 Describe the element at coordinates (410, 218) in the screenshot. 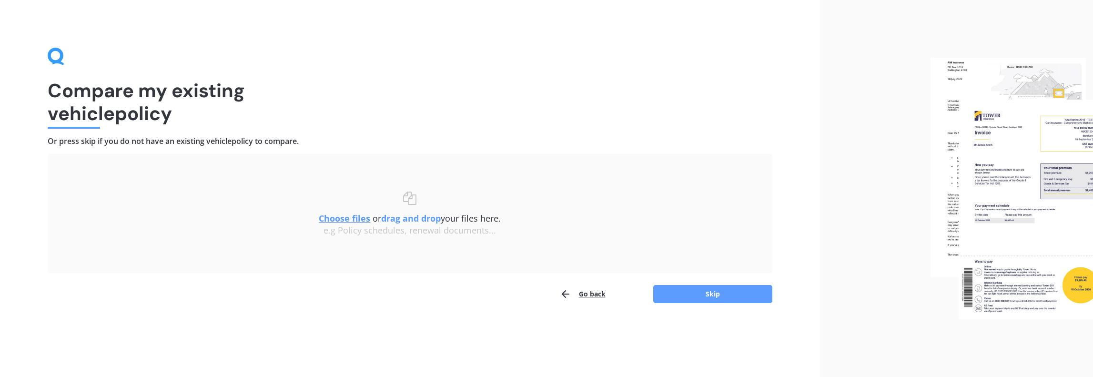

I see `span: or your files here.` at that location.